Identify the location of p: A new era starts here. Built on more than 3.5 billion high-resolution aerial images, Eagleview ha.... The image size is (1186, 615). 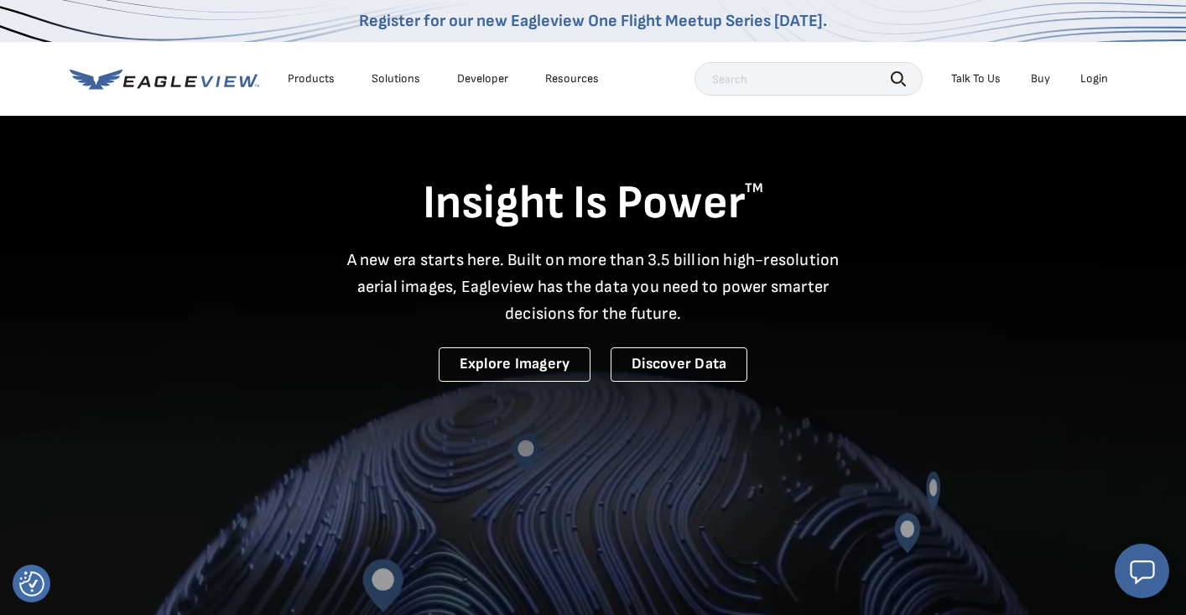
(593, 287).